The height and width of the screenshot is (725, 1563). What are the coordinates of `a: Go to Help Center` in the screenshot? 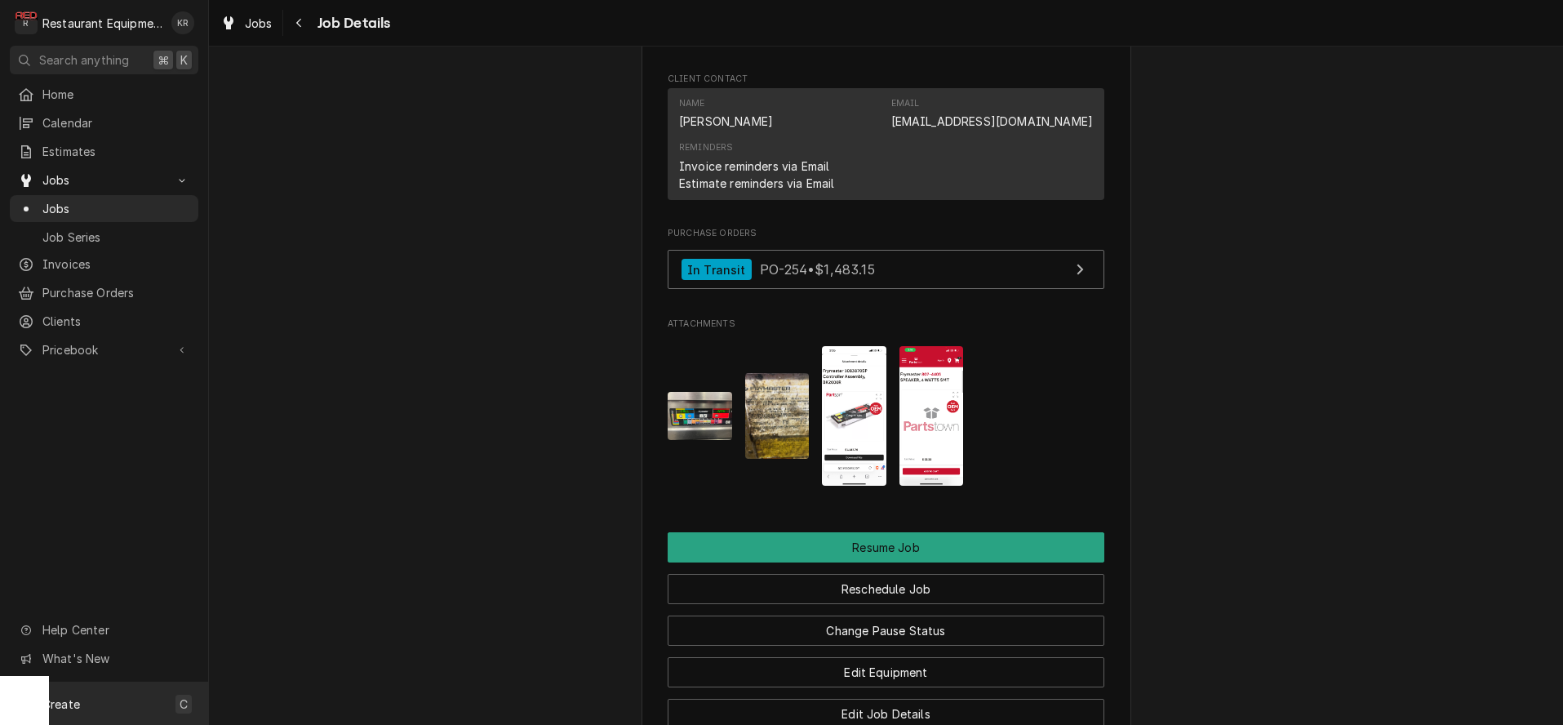 It's located at (104, 629).